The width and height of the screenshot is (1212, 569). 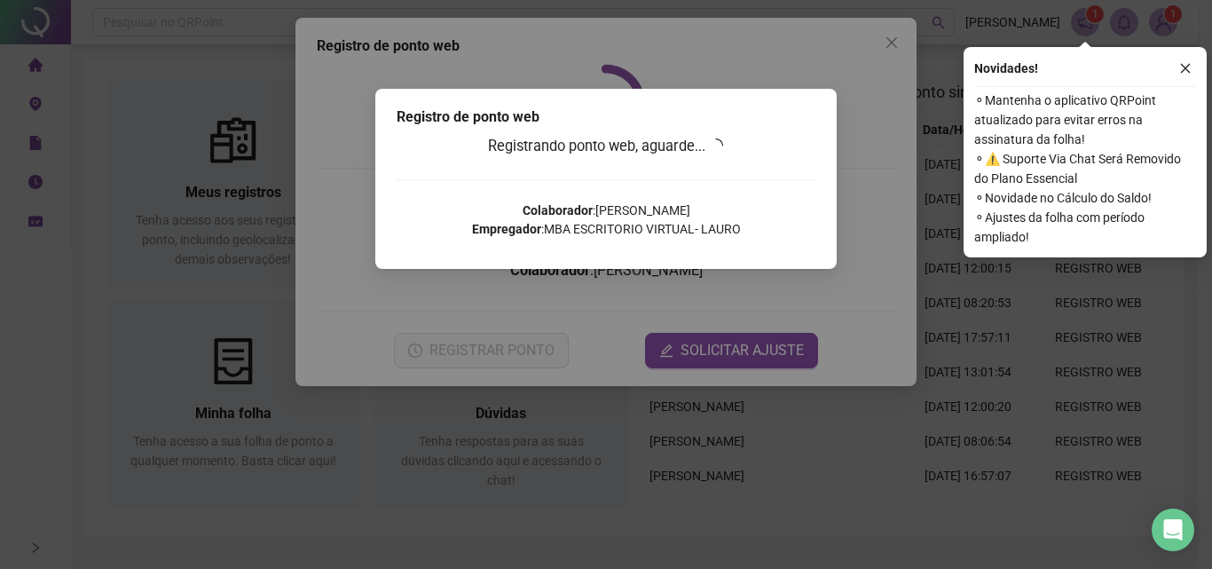 I want to click on span: ⚬ Mantenha o aplicativo QRPoint atualizado para evitar erros na assinatura da folha!, so click(x=1085, y=120).